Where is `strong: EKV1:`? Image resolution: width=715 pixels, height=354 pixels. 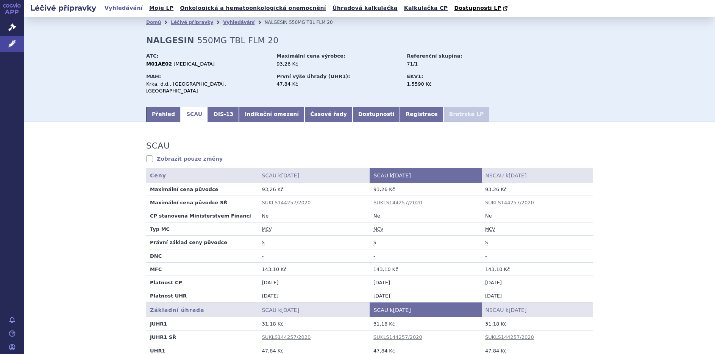
strong: EKV1: is located at coordinates (415, 76).